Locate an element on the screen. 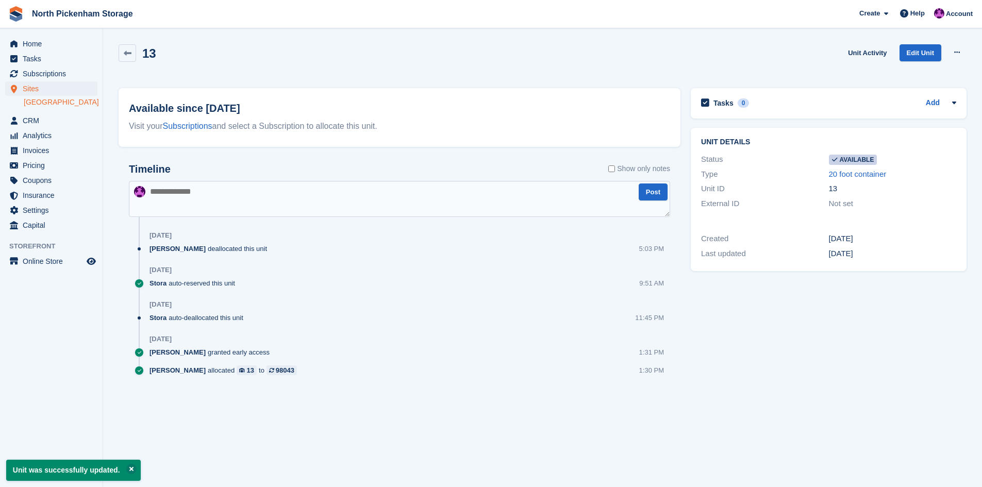  span: Capital is located at coordinates (54, 225).